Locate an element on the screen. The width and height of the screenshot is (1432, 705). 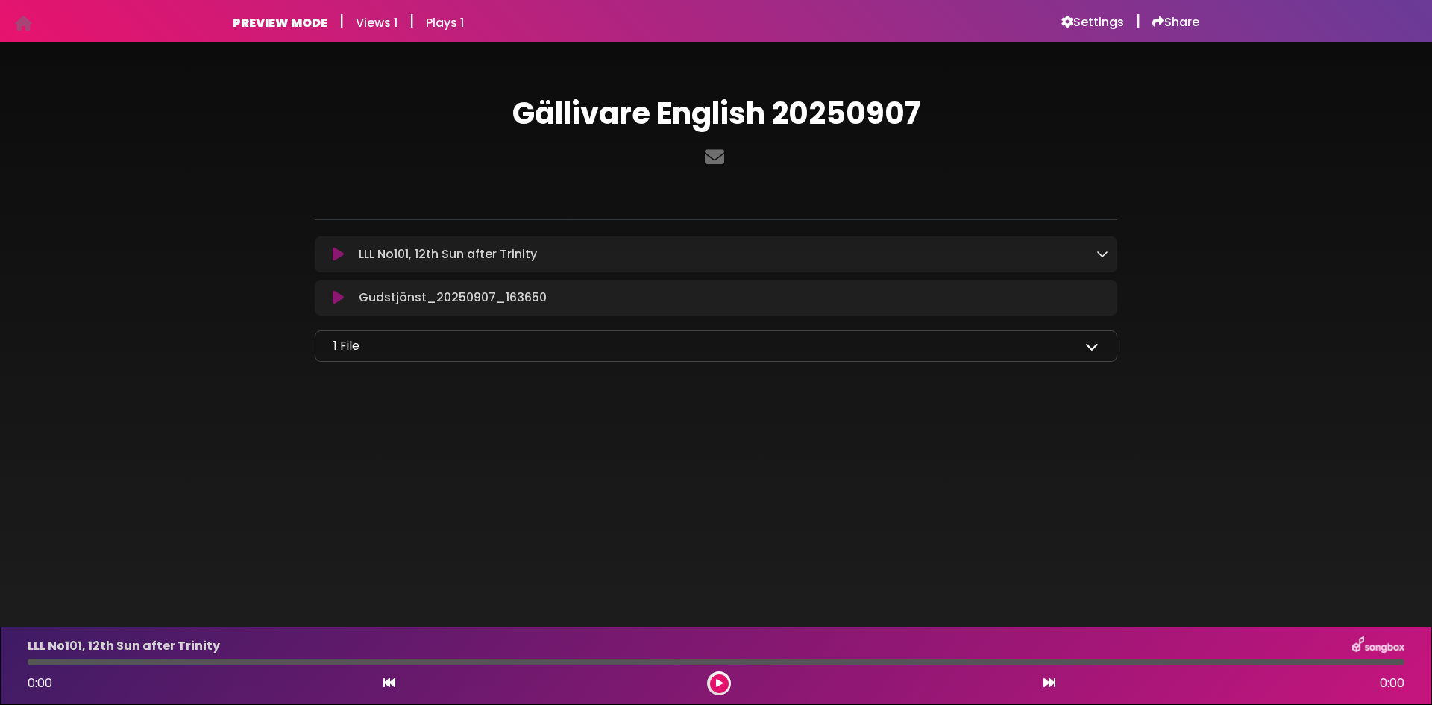
h6: Views 1 is located at coordinates (377, 22).